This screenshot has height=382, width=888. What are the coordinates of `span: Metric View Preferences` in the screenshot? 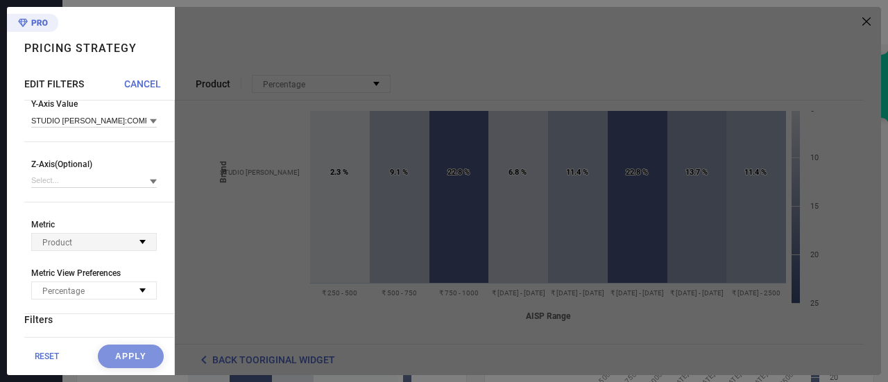 It's located at (94, 273).